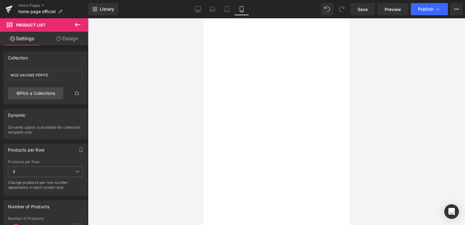 Image resolution: width=465 pixels, height=225 pixels. Describe the element at coordinates (31, 25) in the screenshot. I see `span: Product List` at that location.